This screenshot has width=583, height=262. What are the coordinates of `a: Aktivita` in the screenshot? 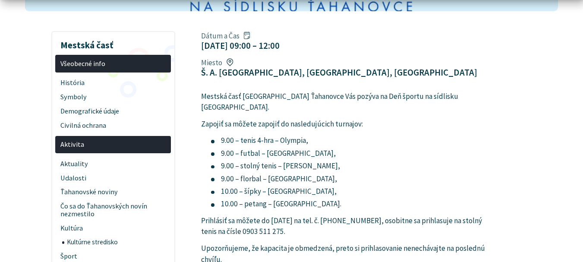 It's located at (113, 145).